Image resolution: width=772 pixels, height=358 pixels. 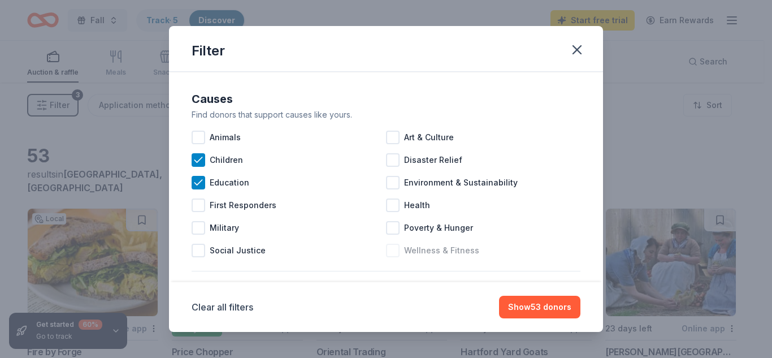 What do you see at coordinates (243, 205) in the screenshot?
I see `span: First Responders` at bounding box center [243, 205].